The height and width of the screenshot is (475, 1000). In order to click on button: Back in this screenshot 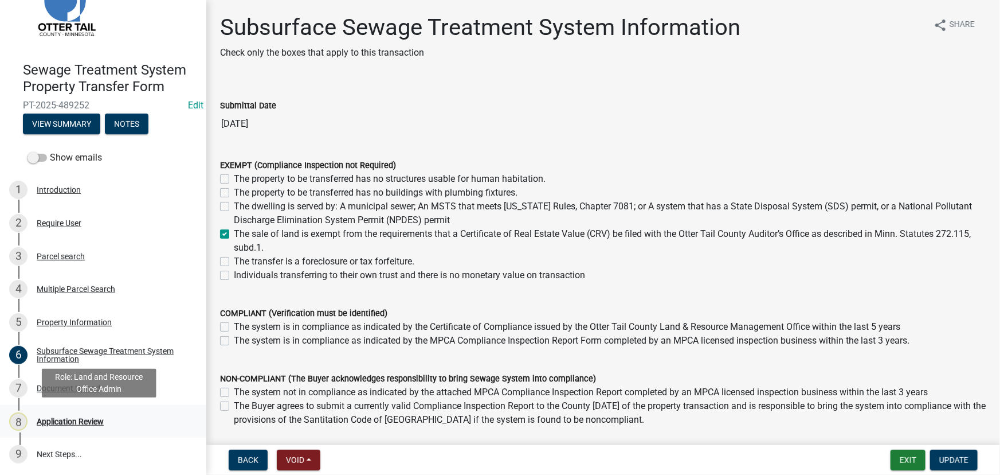, I will do `click(248, 460)`.